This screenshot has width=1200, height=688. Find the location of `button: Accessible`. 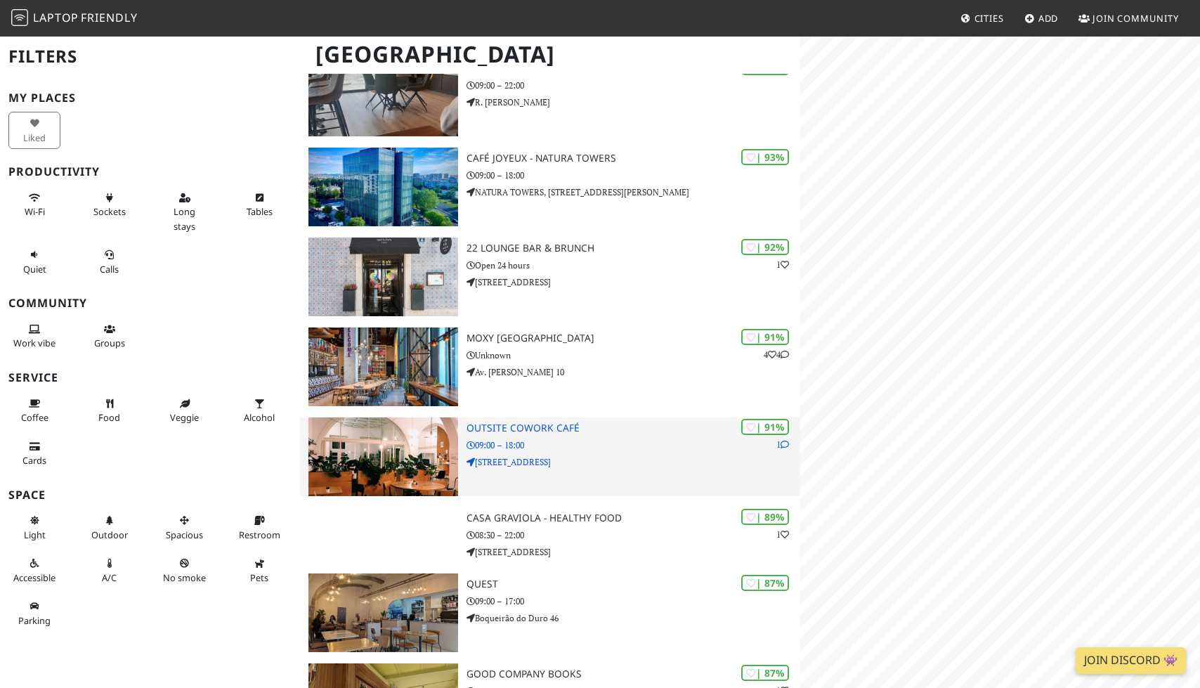

button: Accessible is located at coordinates (34, 570).